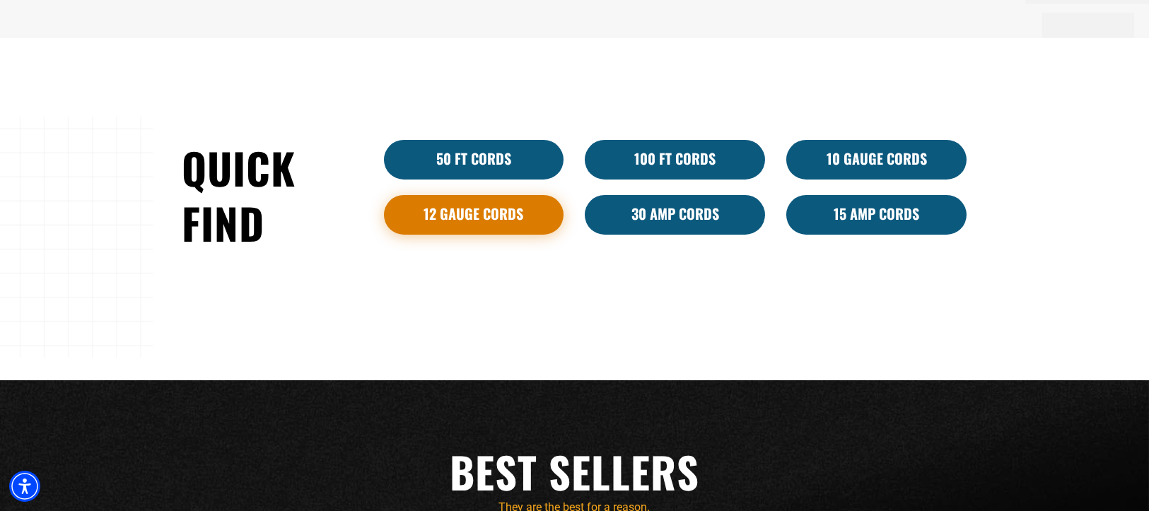  I want to click on a: 10 Gauge Cords, so click(876, 160).